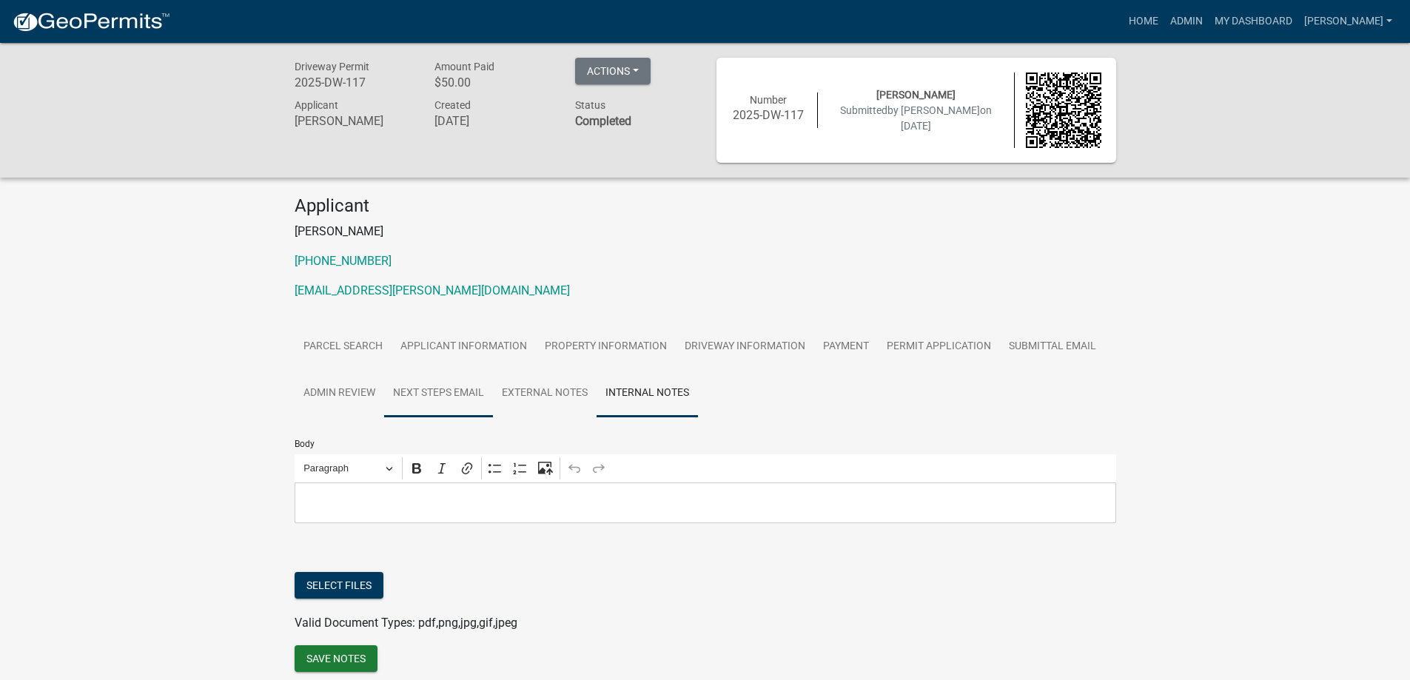  What do you see at coordinates (464, 67) in the screenshot?
I see `span: Amount Paid` at bounding box center [464, 67].